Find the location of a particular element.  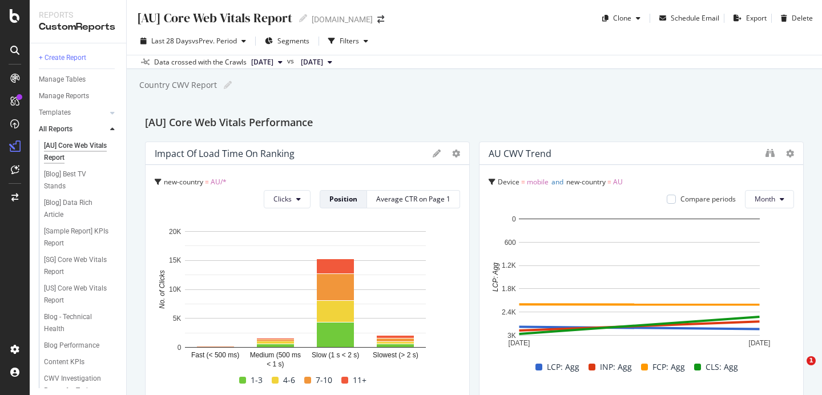

a: Content KPIs is located at coordinates (81, 362).